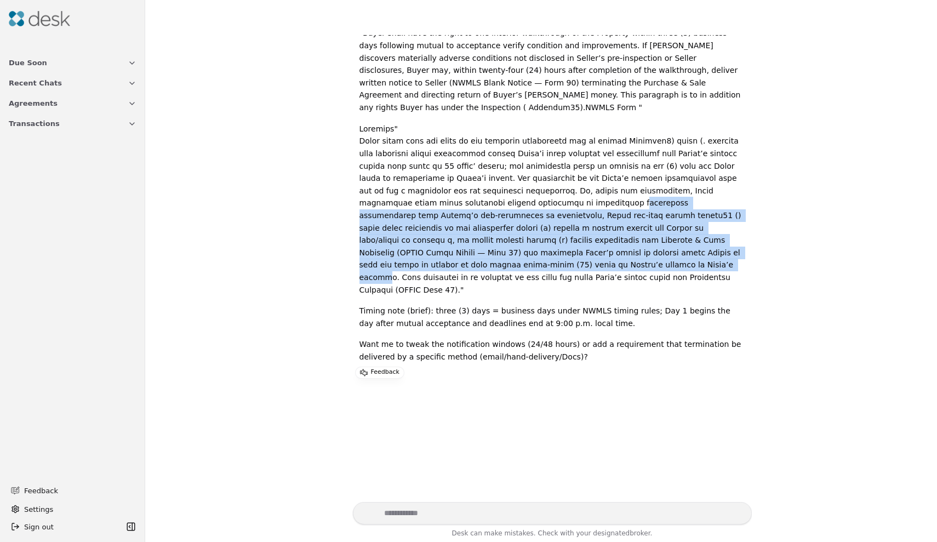 The height and width of the screenshot is (542, 937). I want to click on button: Transactions, so click(72, 123).